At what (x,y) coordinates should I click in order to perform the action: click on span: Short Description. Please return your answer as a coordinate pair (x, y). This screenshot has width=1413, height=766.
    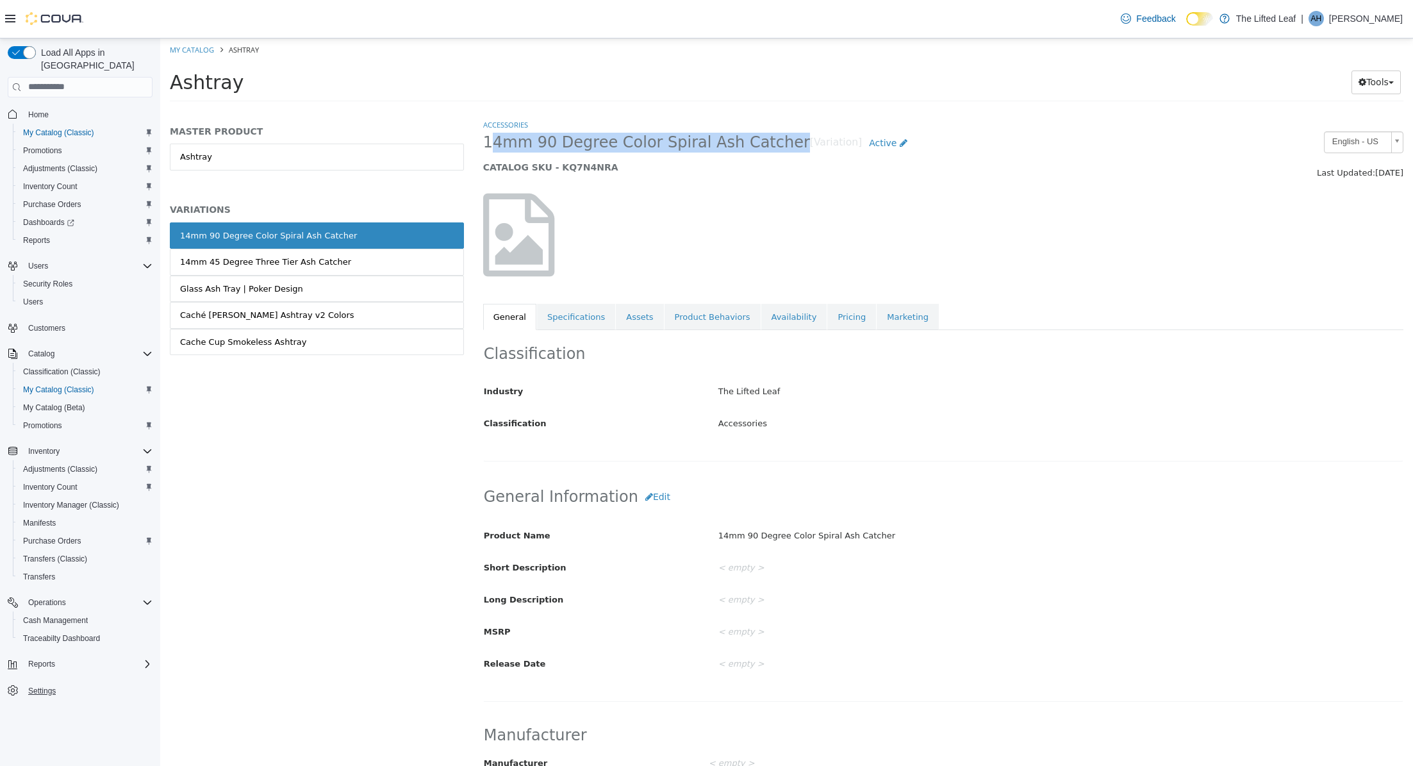
    Looking at the image, I should click on (365, 529).